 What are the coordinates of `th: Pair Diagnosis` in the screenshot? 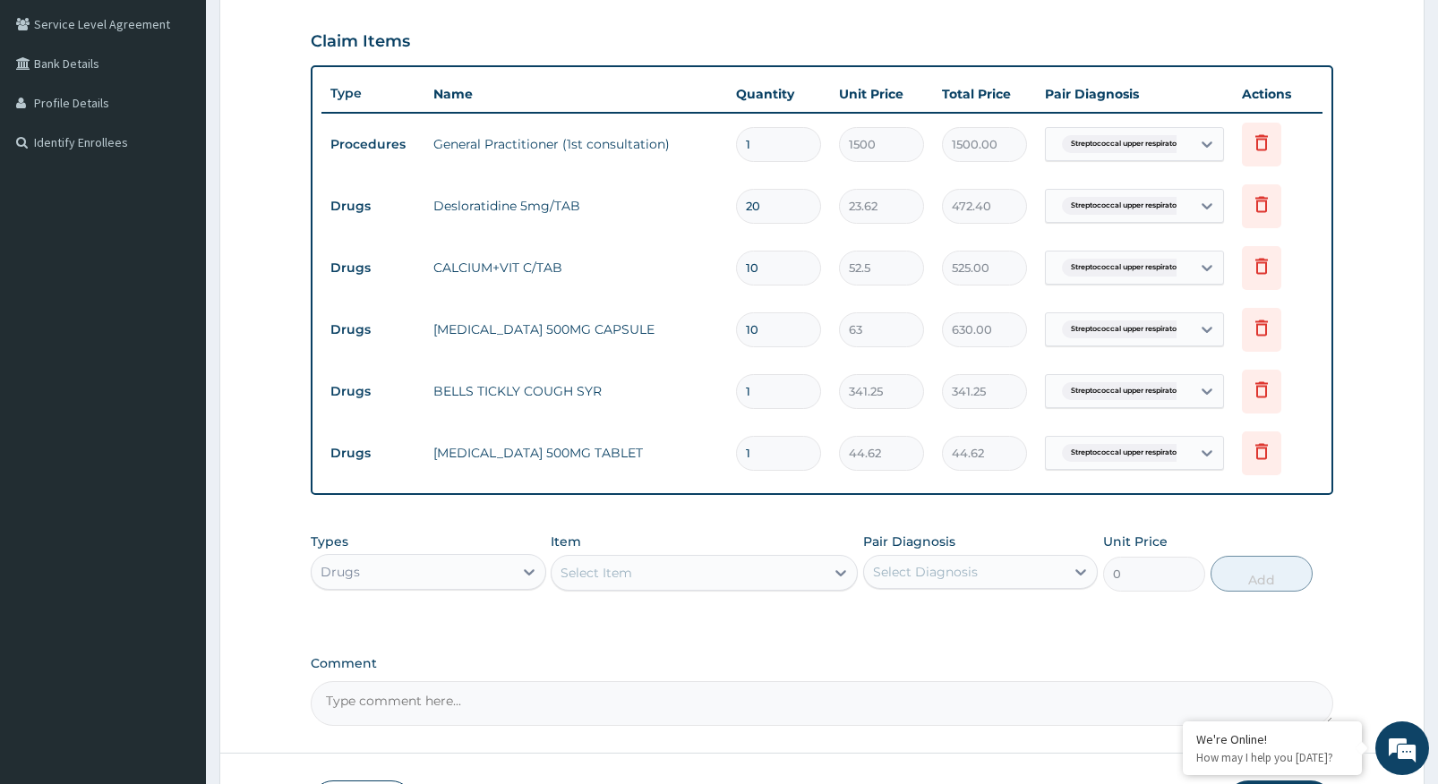 It's located at (1135, 94).